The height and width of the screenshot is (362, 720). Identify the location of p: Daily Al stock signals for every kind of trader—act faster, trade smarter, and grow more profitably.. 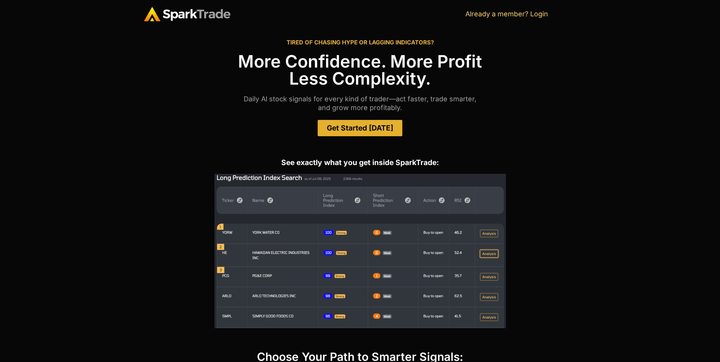
(360, 103).